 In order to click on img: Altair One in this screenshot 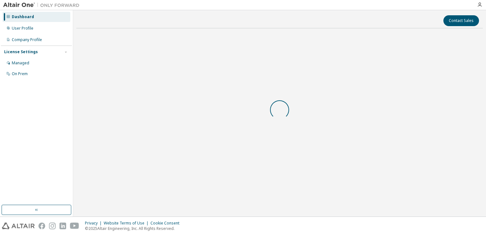, I will do `click(43, 5)`.